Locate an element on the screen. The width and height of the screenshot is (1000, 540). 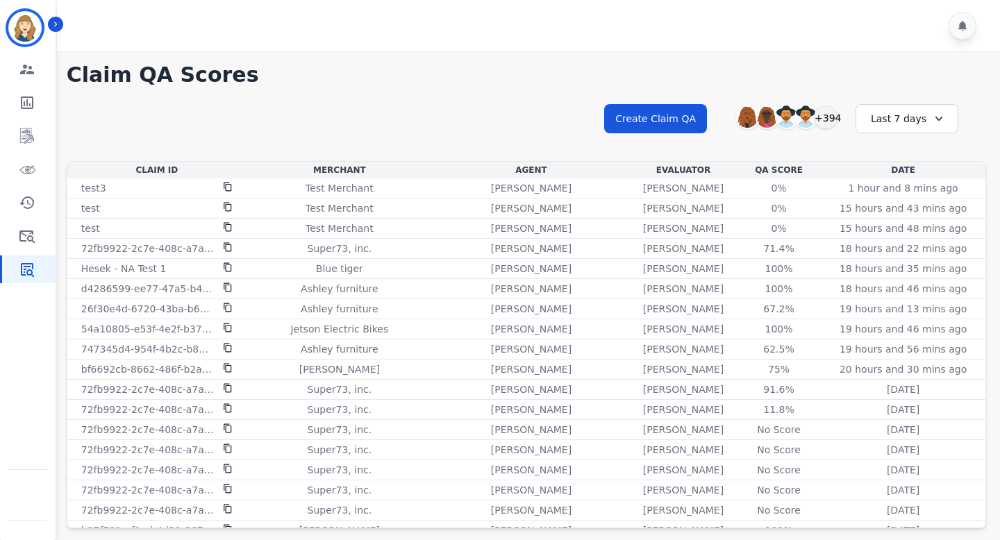
img: Bordered avatar is located at coordinates (25, 28).